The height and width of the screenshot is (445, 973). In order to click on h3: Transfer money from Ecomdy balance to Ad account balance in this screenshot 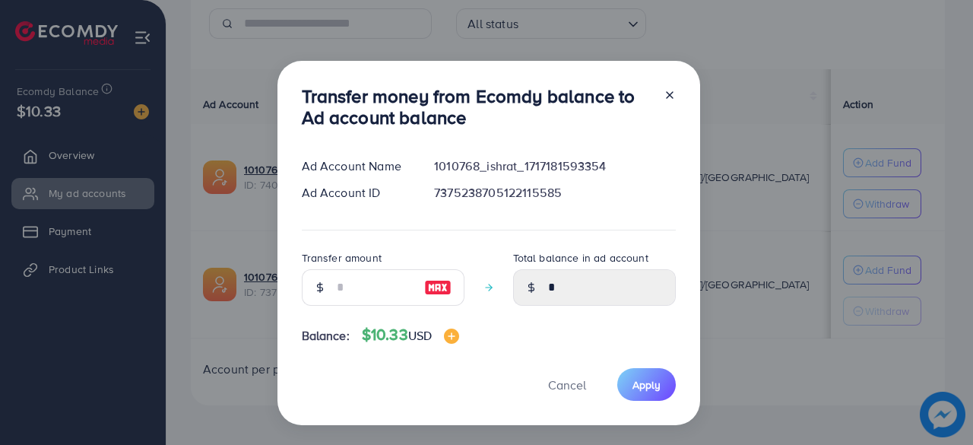, I will do `click(477, 107)`.